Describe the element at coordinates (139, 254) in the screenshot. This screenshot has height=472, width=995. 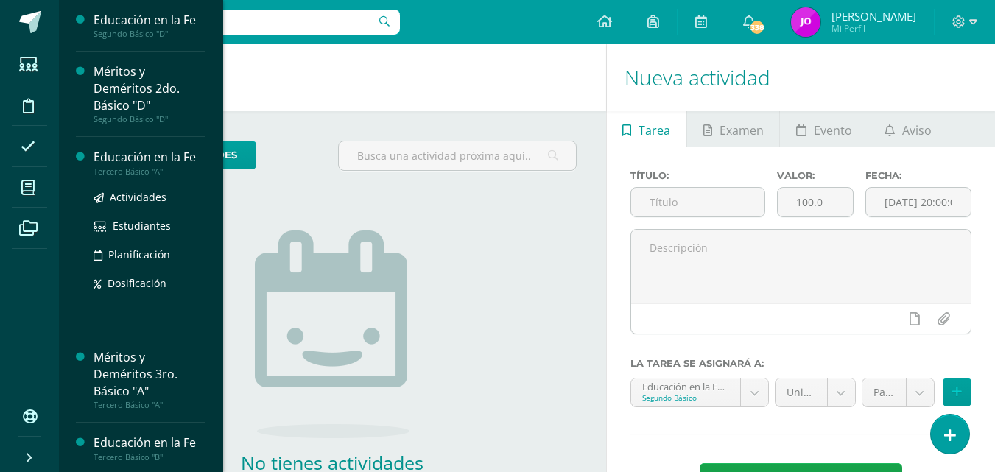
I see `span: Planificación` at that location.